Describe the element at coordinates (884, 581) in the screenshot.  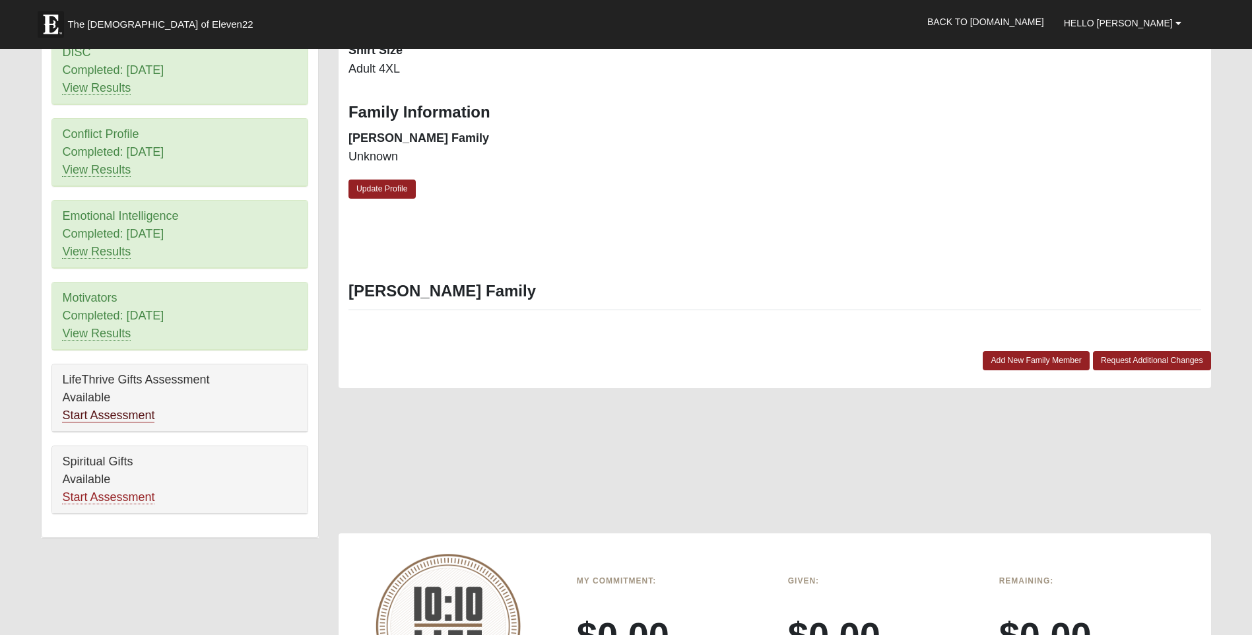
I see `h6: Given:` at that location.